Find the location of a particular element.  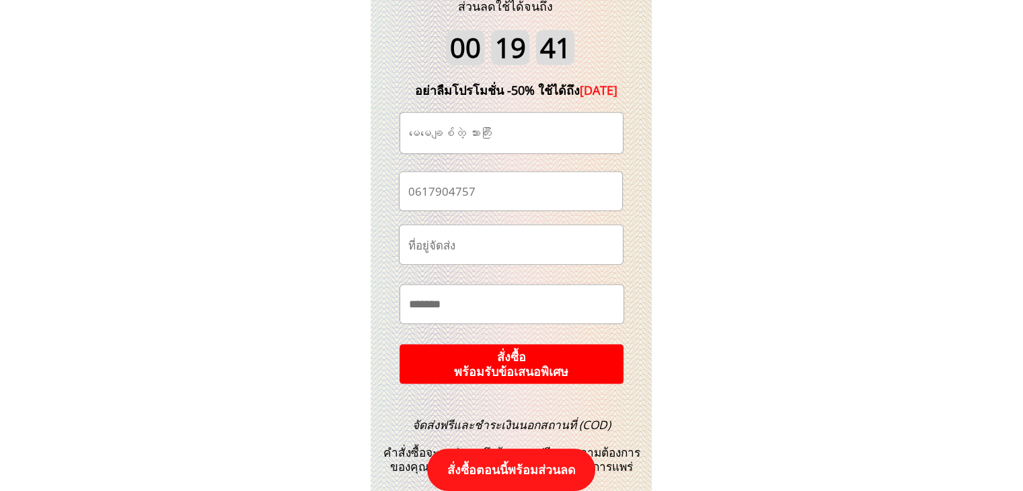

p: สั่งซื้อ พร้อมรับข้อเสนอพิเศษ is located at coordinates (511, 364).